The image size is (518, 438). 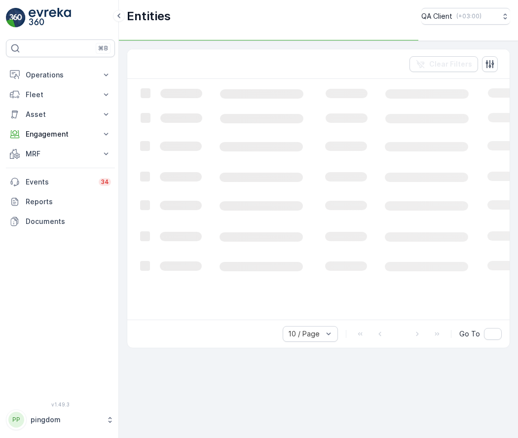 What do you see at coordinates (470, 334) in the screenshot?
I see `span: Go To` at bounding box center [470, 334].